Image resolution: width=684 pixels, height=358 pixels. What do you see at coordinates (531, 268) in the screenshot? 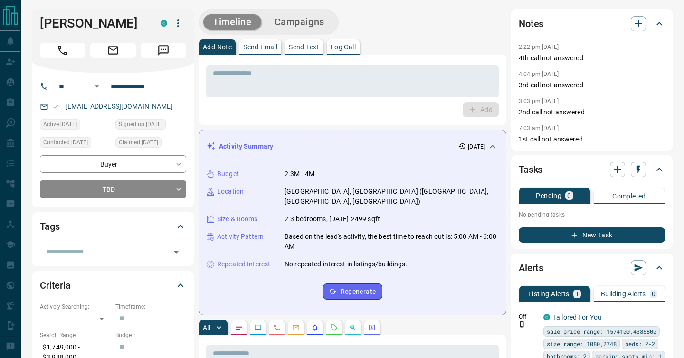
I see `h2: Alerts` at bounding box center [531, 268].